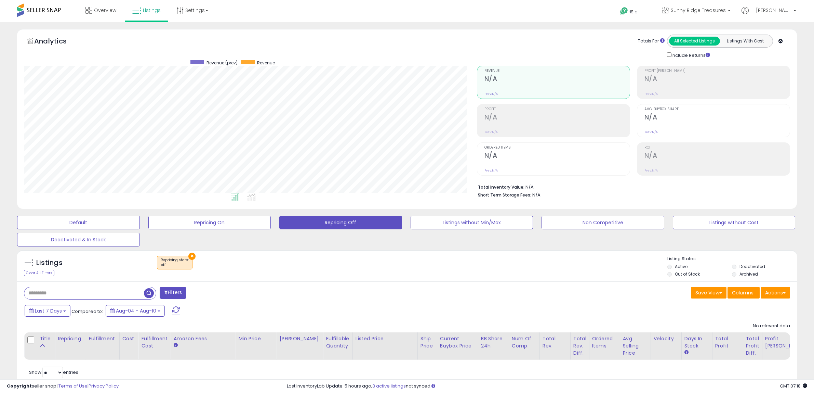 Image resolution: width=814 pixels, height=393 pixels. Describe the element at coordinates (743, 292) in the screenshot. I see `span: Columns` at that location.